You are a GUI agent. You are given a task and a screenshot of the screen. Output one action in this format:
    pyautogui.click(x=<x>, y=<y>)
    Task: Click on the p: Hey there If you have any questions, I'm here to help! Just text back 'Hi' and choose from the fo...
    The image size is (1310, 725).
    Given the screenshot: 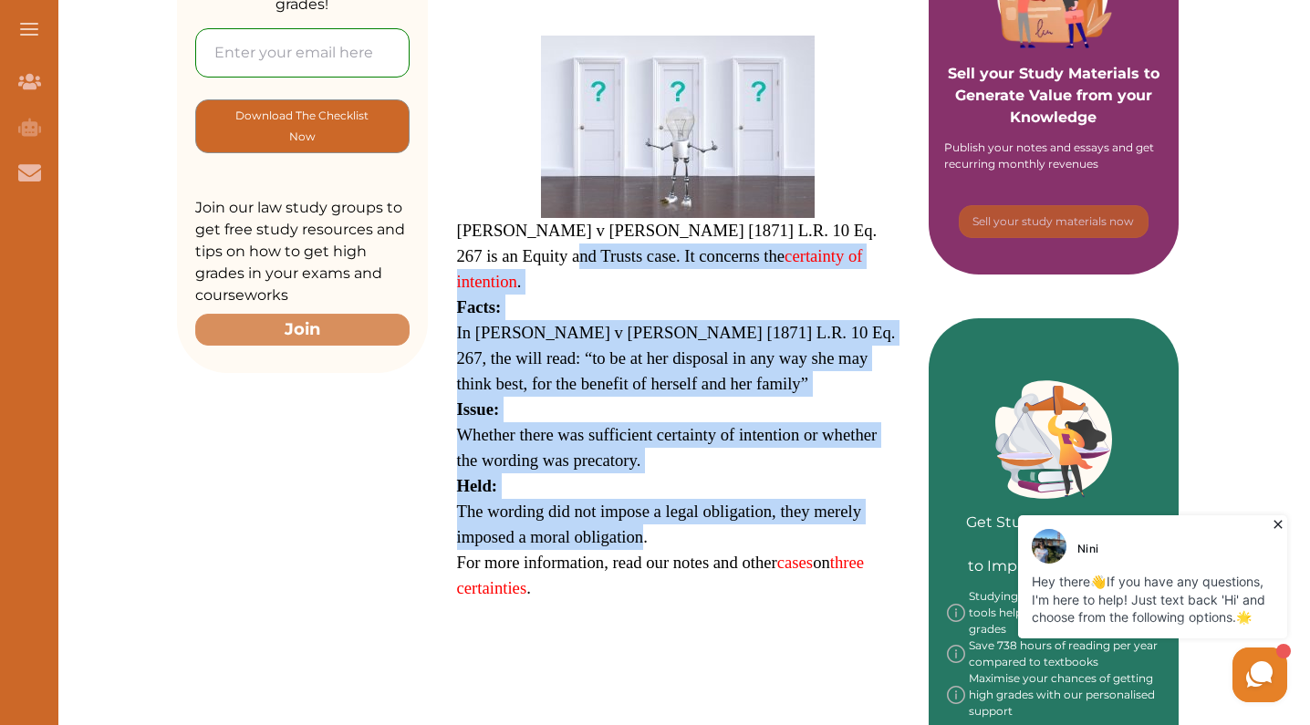 What is the action you would take?
    pyautogui.click(x=280, y=88)
    